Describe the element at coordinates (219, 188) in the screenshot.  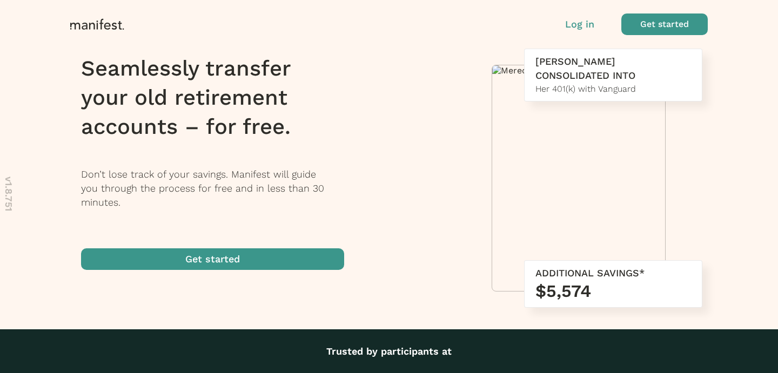
I see `p: Don’t lose track of your savings. Manifest will guide you through the process for free and in les...` at that location.